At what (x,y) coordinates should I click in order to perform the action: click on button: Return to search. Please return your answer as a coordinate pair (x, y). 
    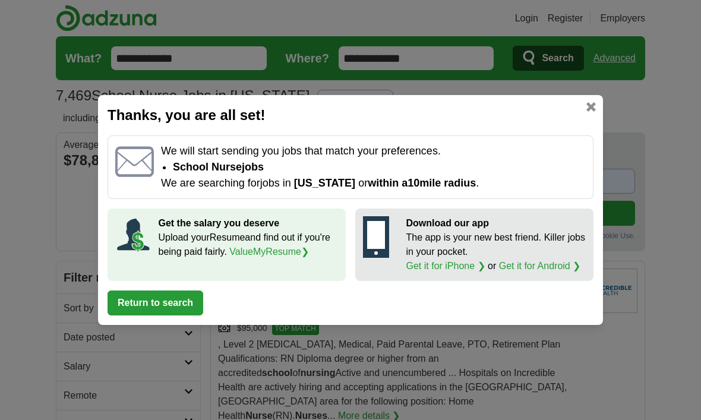
    Looking at the image, I should click on (155, 303).